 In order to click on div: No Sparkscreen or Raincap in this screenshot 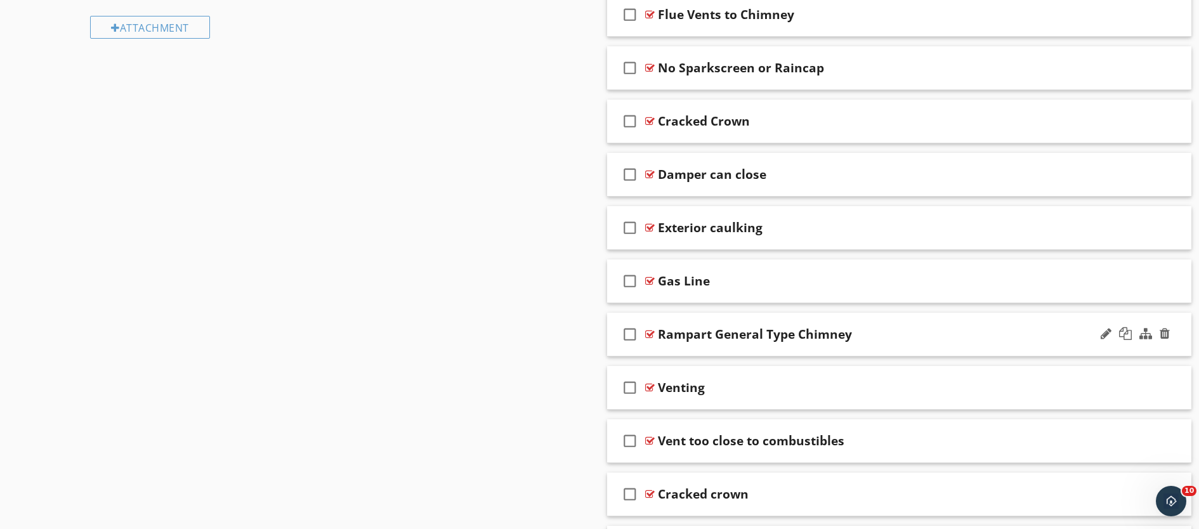, I will do `click(741, 68)`.